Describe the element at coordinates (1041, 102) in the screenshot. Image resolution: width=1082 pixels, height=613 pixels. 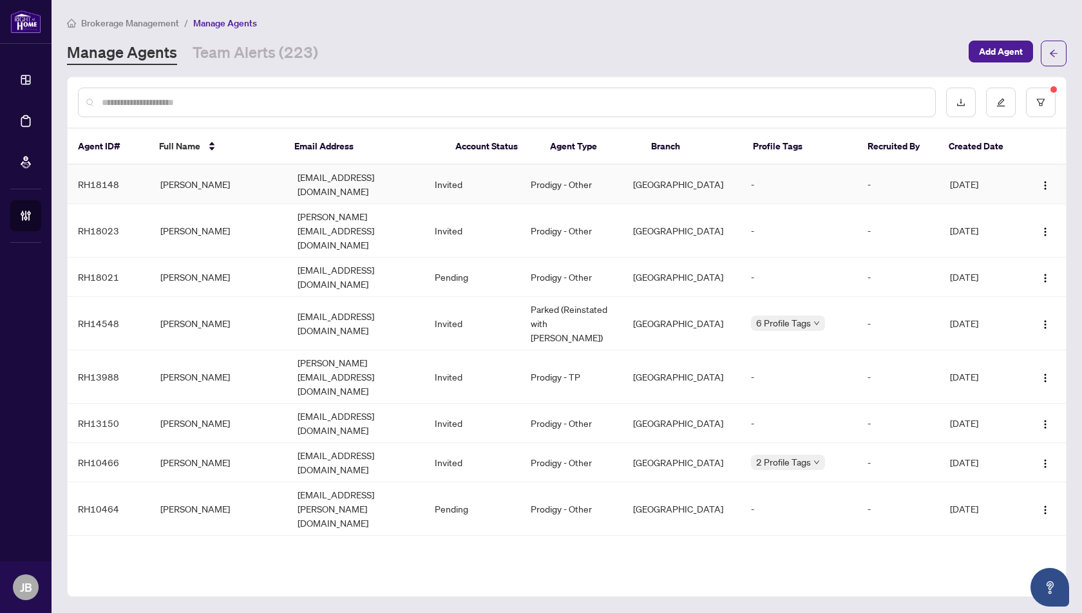
I see `button: filter` at that location.